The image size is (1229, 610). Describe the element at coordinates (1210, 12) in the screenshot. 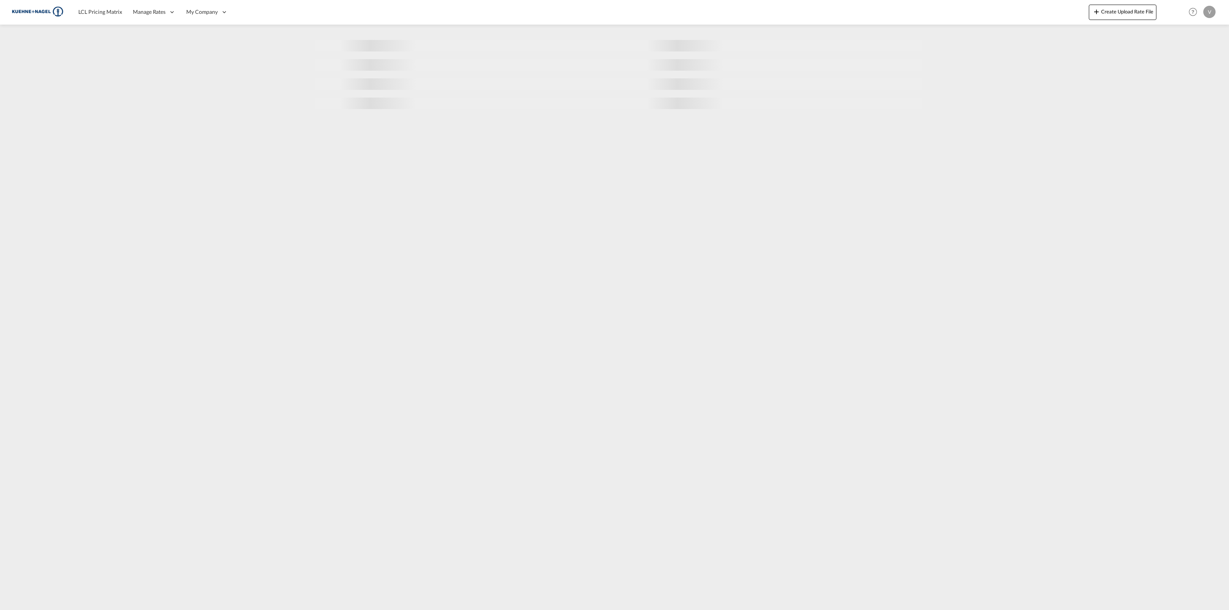

I see `div: V` at that location.